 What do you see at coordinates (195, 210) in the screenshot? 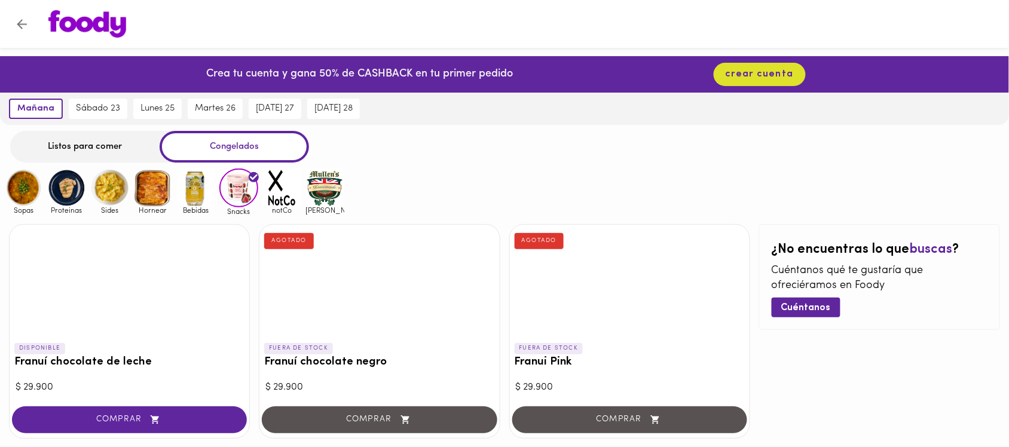
I see `span: Bebidas` at bounding box center [195, 210].